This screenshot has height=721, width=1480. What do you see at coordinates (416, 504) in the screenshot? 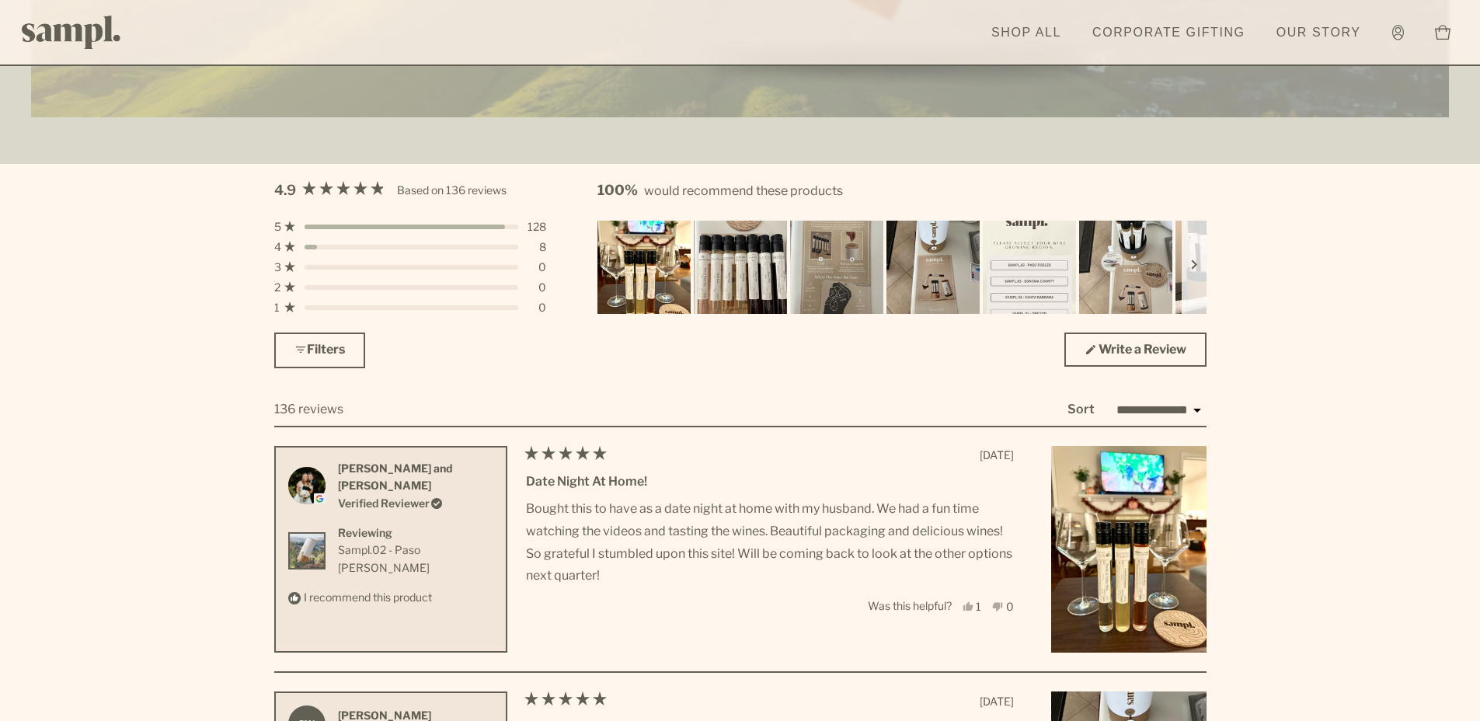
I see `div: Verified Reviewer` at bounding box center [416, 504].